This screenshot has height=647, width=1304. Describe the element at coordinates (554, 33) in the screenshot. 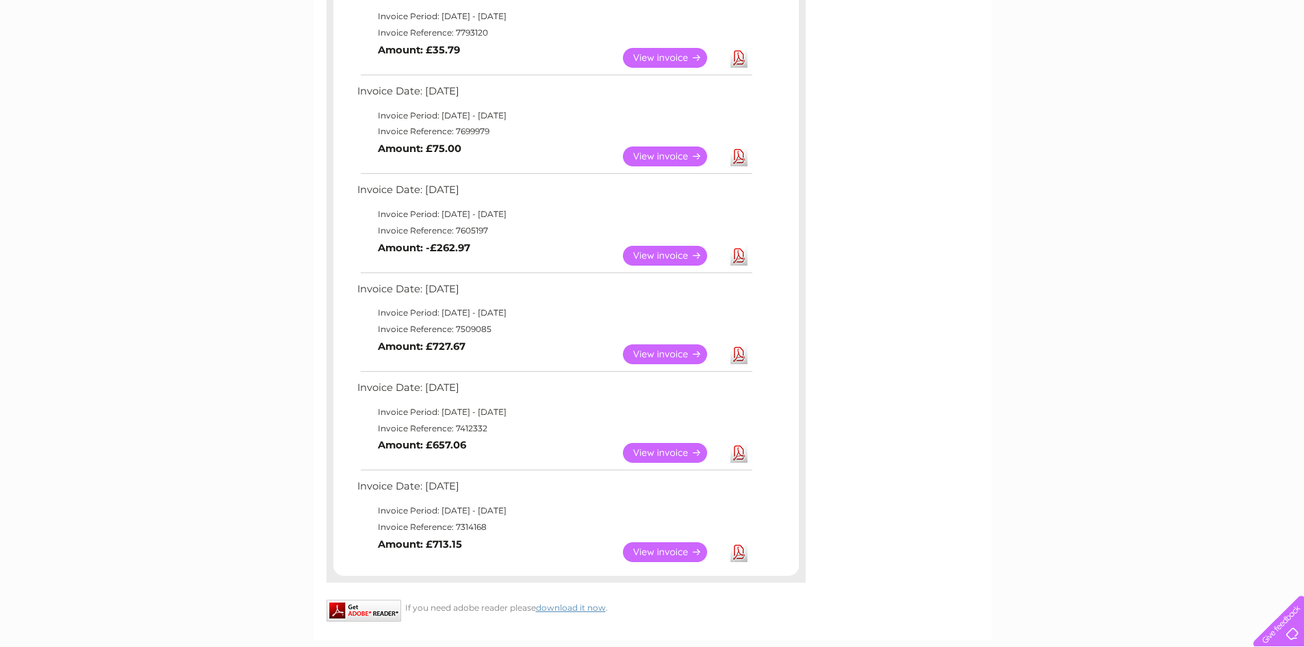

I see `td: Invoice Reference: 7793120` at that location.